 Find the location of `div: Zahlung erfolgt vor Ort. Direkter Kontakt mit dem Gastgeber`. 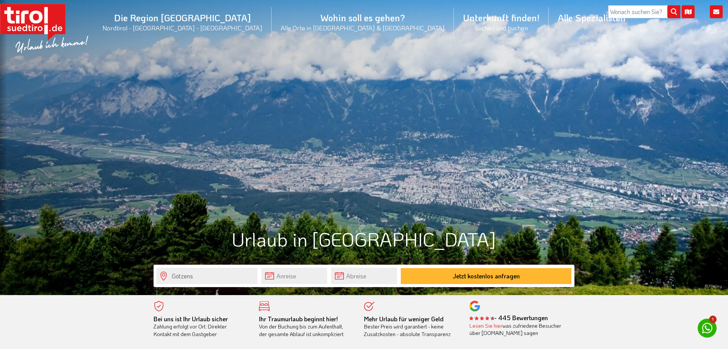

div: Zahlung erfolgt vor Ort. Direkter Kontakt mit dem Gastgeber is located at coordinates (201, 326).